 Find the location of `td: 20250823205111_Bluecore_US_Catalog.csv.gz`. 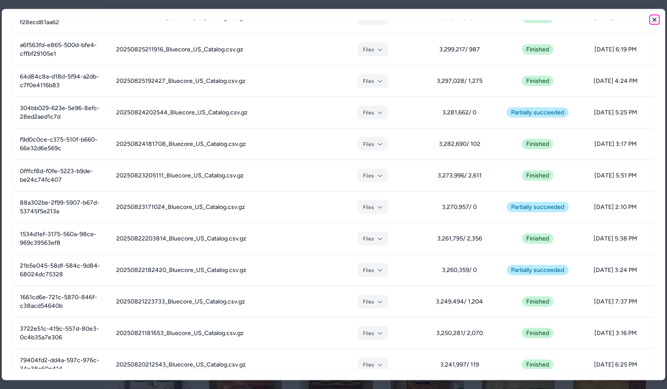

td: 20250823205111_Bluecore_US_Catalog.csv.gz is located at coordinates (217, 175).